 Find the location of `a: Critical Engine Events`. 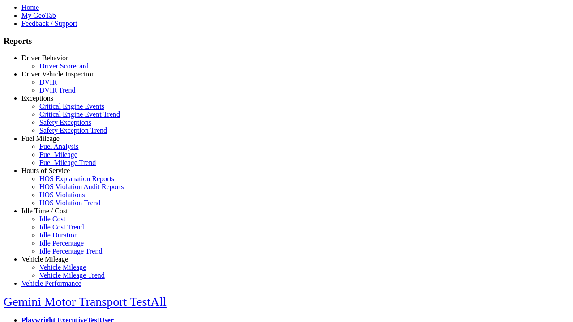

a: Critical Engine Events is located at coordinates (72, 106).